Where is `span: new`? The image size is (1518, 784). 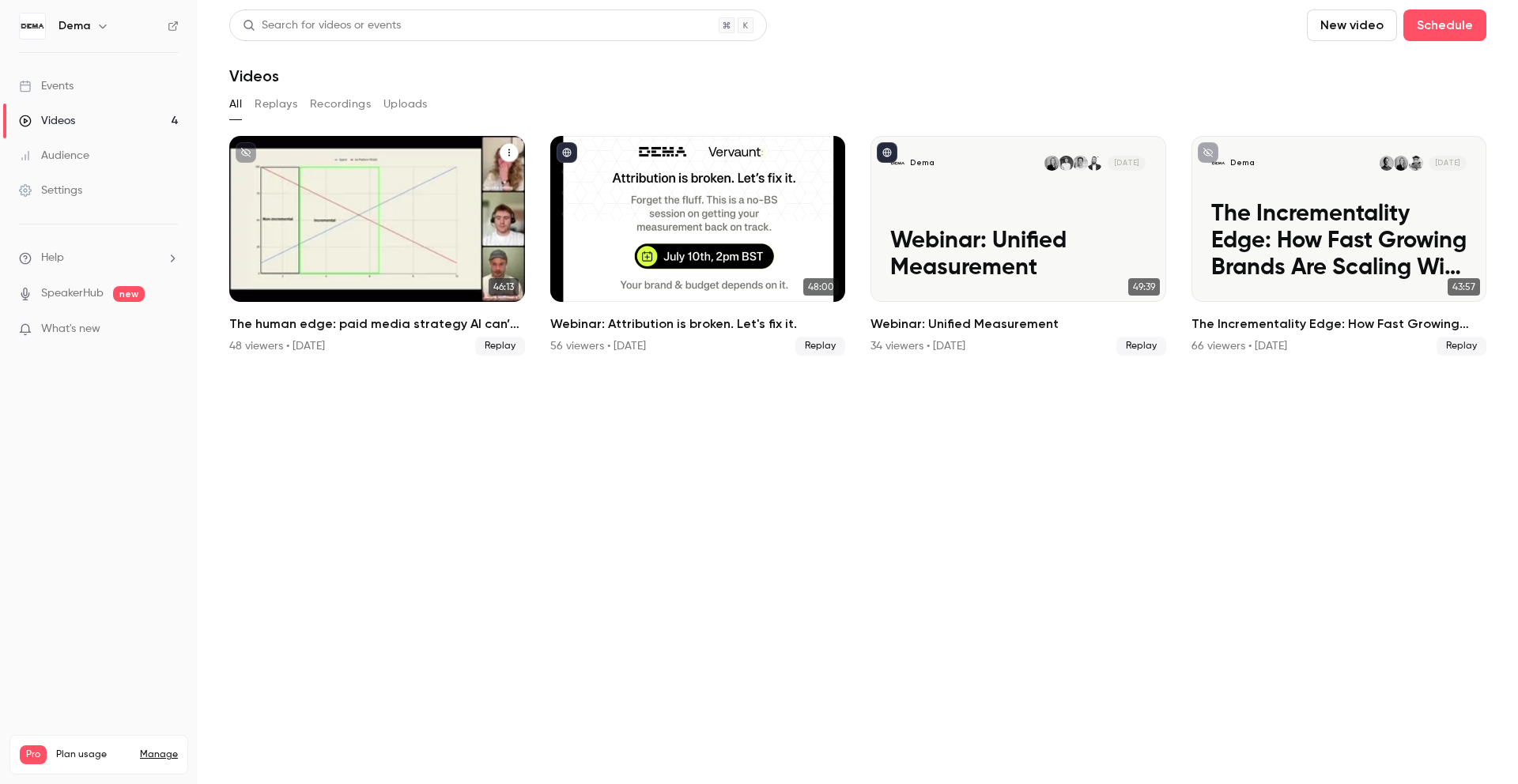 span: new is located at coordinates (128, 294).